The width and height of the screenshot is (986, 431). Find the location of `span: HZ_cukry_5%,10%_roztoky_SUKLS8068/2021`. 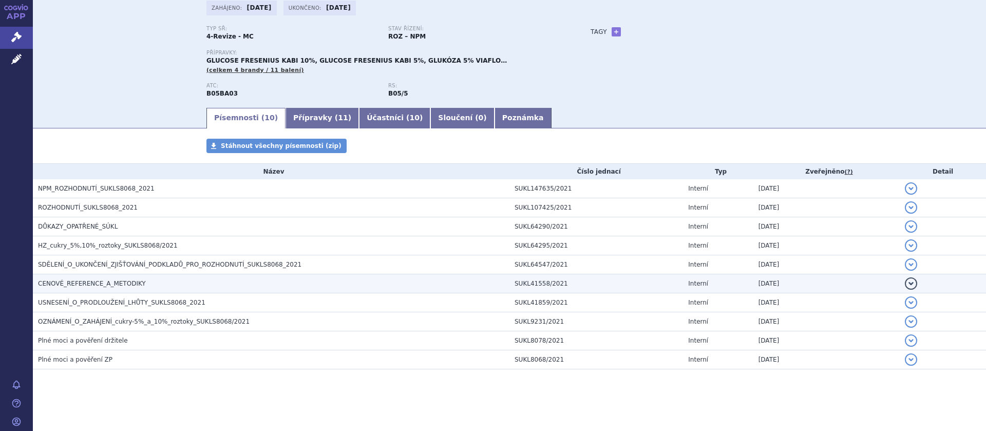

span: HZ_cukry_5%,10%_roztoky_SUKLS8068/2021 is located at coordinates (108, 246).